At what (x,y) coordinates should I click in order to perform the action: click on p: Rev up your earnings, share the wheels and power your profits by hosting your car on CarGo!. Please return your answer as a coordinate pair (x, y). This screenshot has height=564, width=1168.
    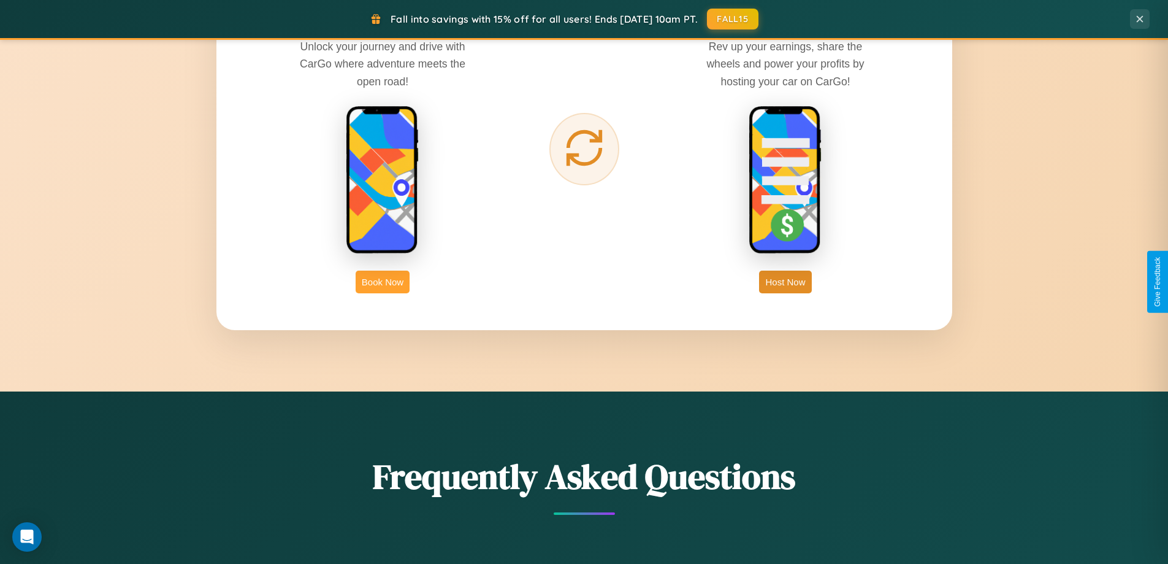
    Looking at the image, I should click on (786, 64).